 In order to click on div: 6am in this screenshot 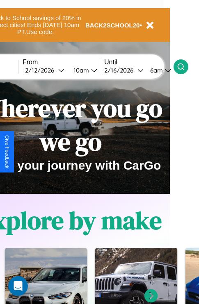, I will do `click(155, 70)`.